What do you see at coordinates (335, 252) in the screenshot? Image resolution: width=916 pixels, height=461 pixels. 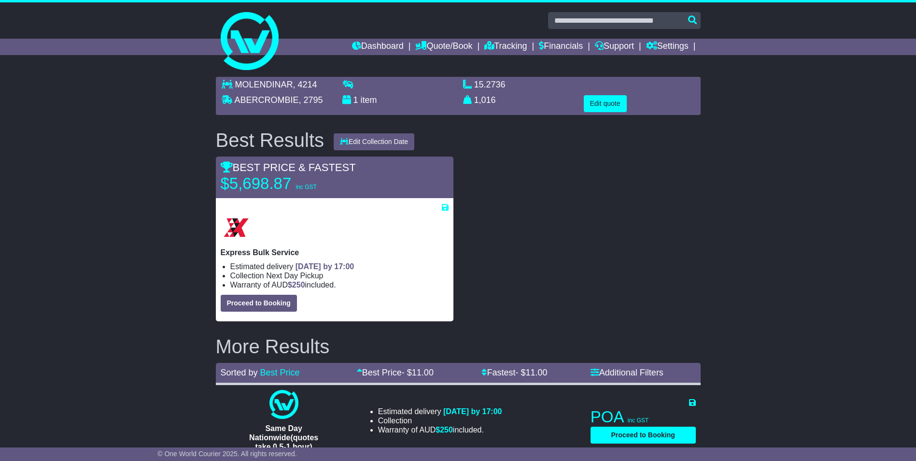 I see `p: Express Bulk Service` at bounding box center [335, 252].